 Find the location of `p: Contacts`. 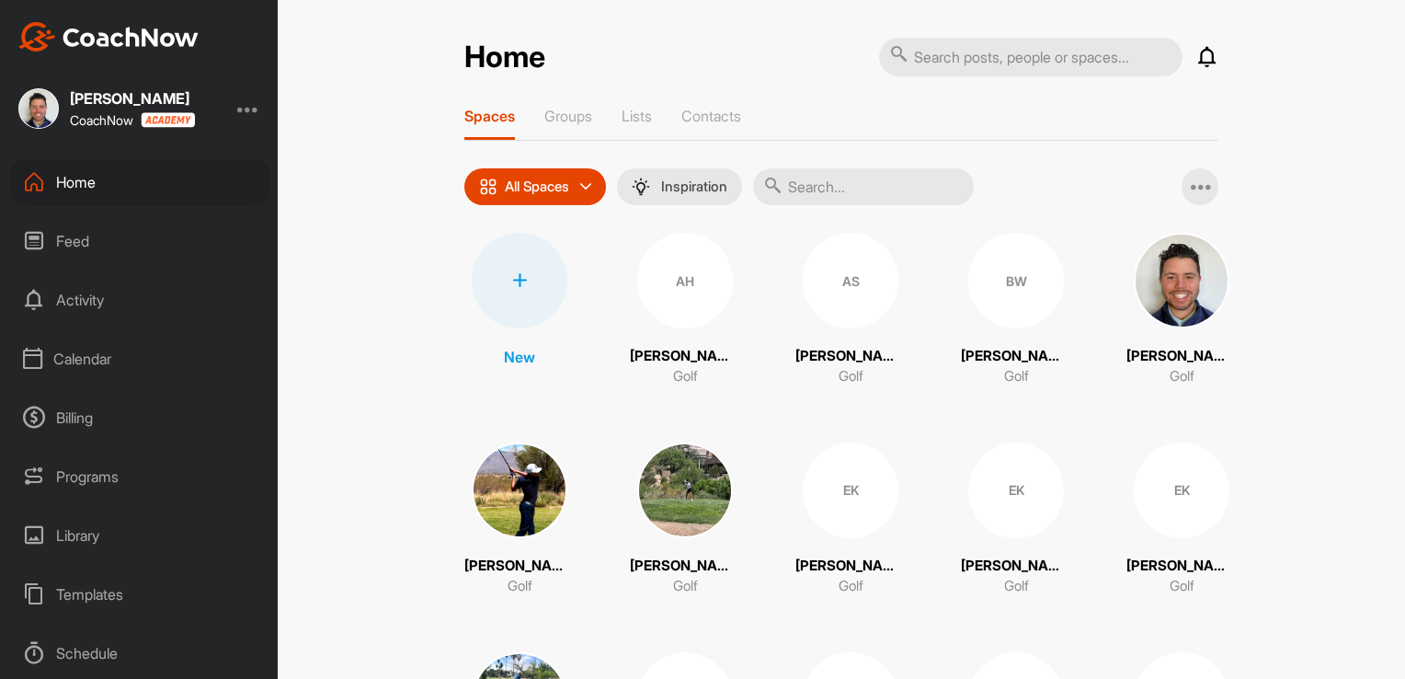

p: Contacts is located at coordinates (711, 116).